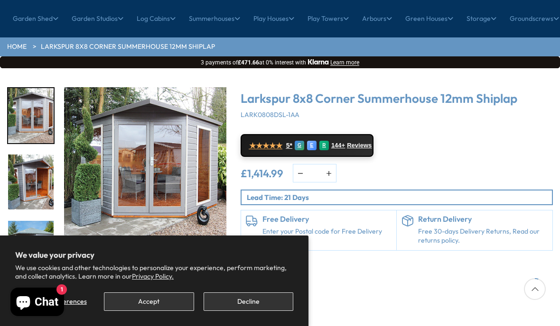 The image size is (560, 326). What do you see at coordinates (328, 18) in the screenshot?
I see `a: Play Towers` at bounding box center [328, 18].